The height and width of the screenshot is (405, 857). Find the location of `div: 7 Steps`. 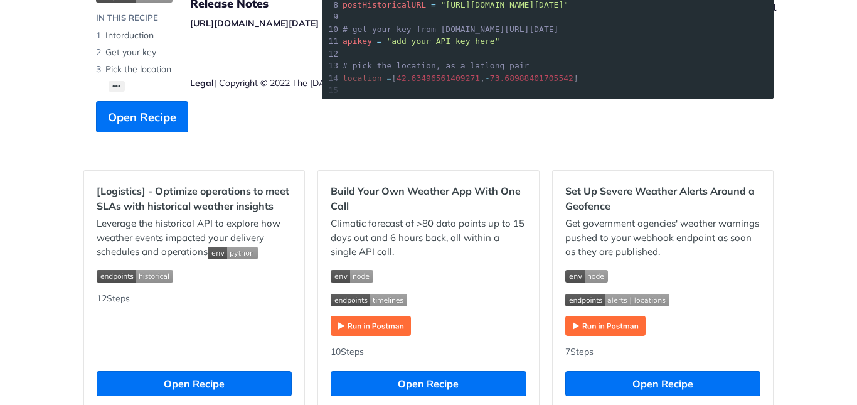

div: 7 Steps is located at coordinates (663, 351).